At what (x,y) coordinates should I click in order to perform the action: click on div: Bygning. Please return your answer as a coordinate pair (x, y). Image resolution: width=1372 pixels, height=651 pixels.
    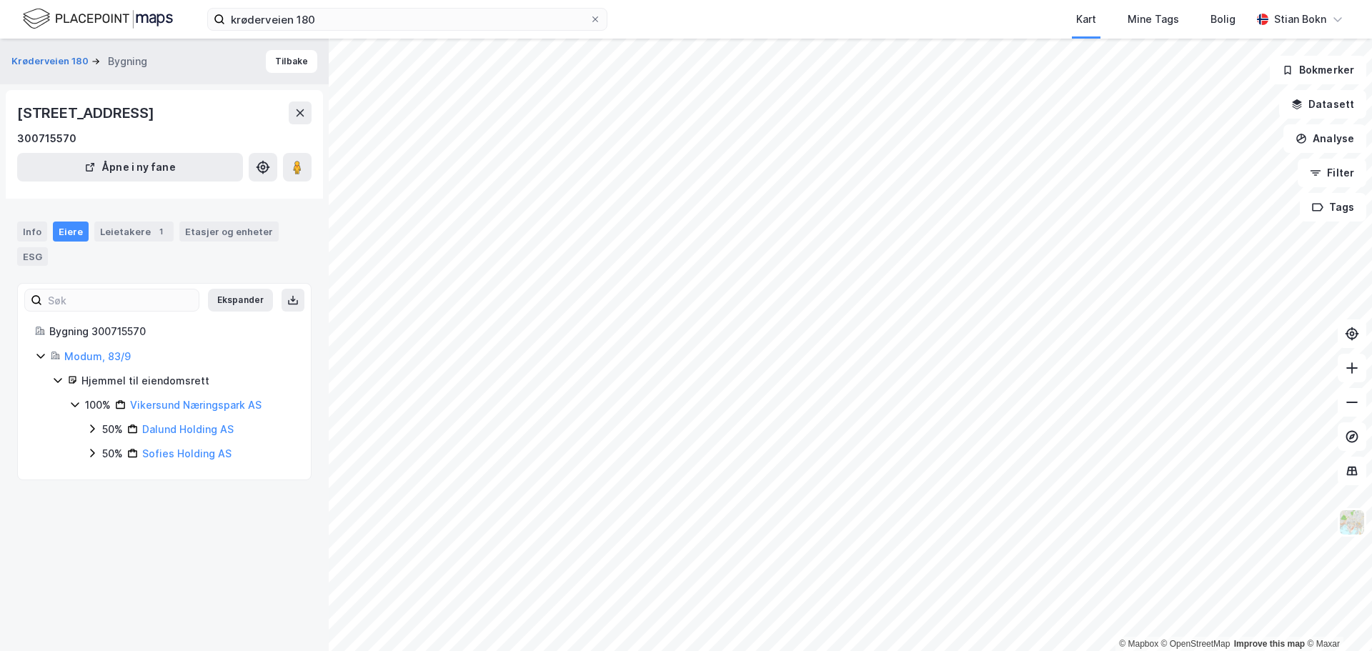
    Looking at the image, I should click on (127, 61).